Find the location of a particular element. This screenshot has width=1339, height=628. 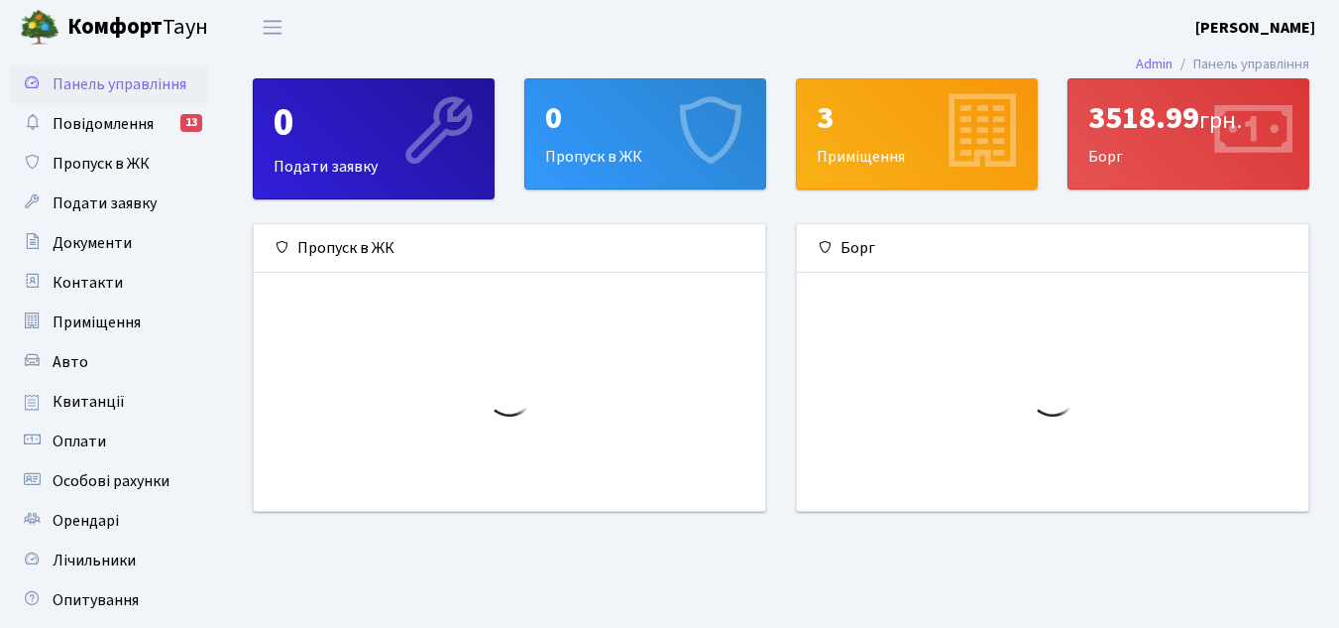

span: Орендарі is located at coordinates (85, 520).